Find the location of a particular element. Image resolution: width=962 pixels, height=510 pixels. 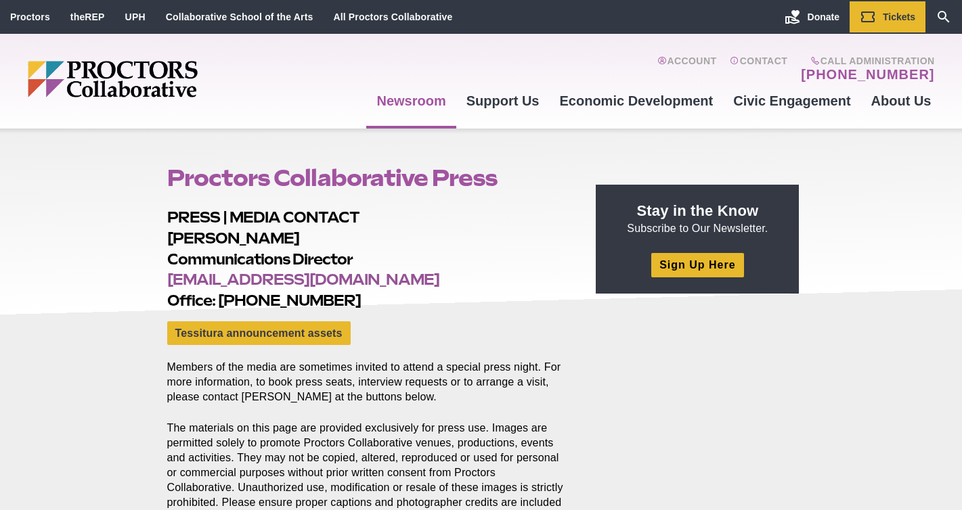

a: Support Us is located at coordinates (503, 101).